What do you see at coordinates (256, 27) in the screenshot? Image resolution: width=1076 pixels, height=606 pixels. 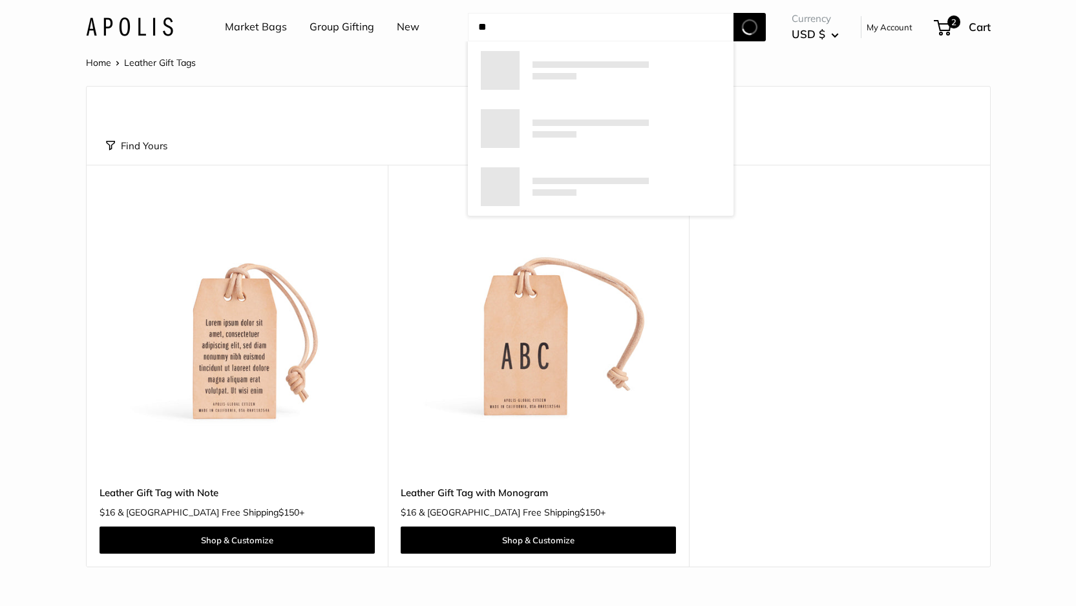 I see `a: Market Bags` at bounding box center [256, 27].